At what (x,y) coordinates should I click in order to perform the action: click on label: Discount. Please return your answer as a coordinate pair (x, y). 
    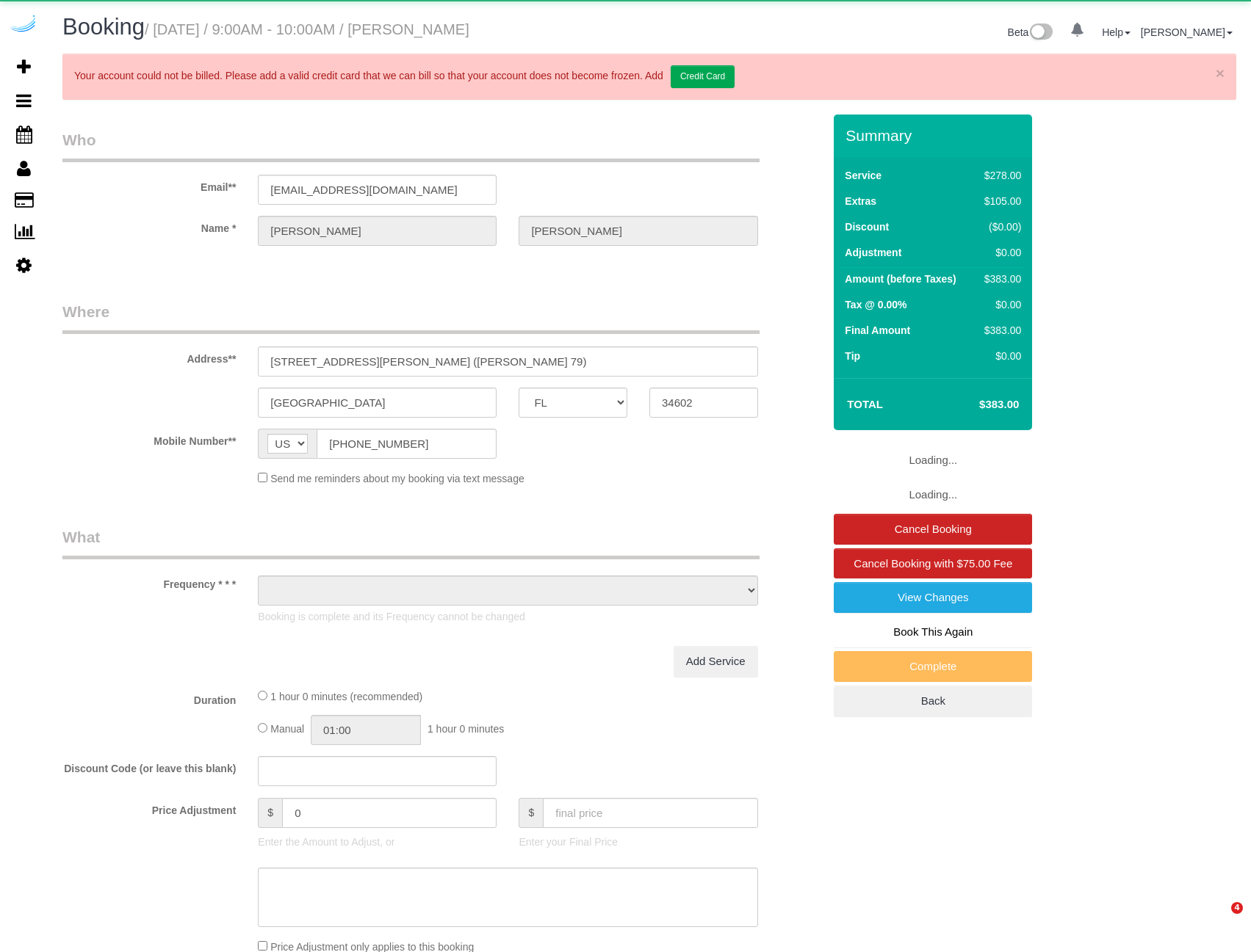
    Looking at the image, I should click on (867, 227).